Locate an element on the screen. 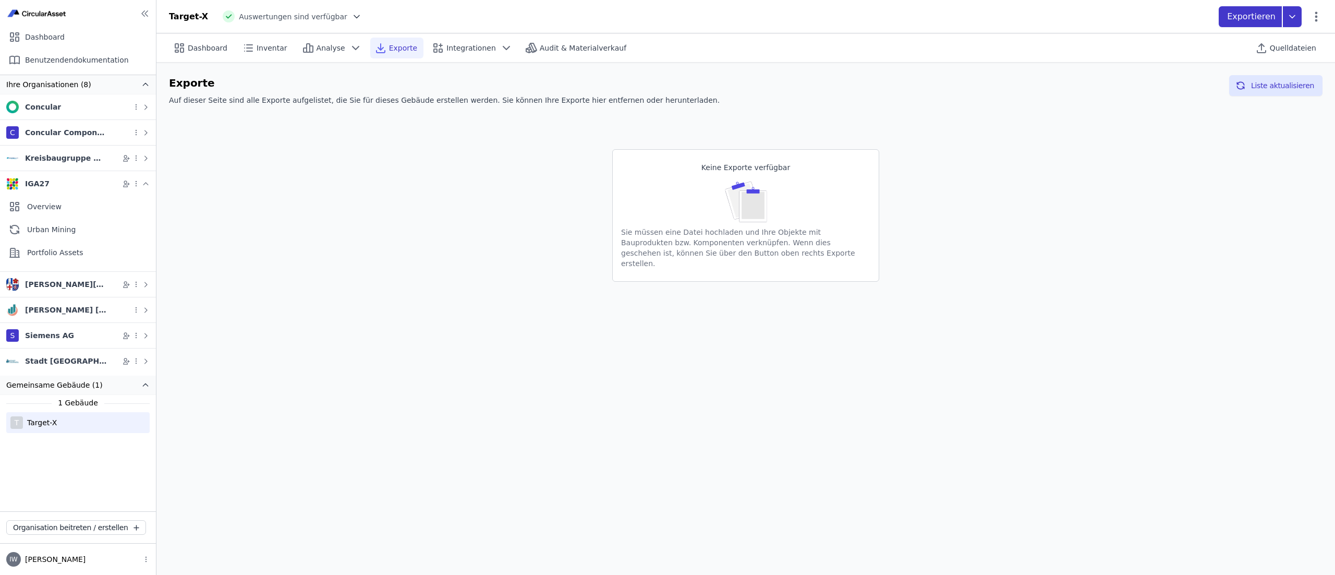 Image resolution: width=1335 pixels, height=575 pixels. div: Urban Mining is located at coordinates (78, 230).